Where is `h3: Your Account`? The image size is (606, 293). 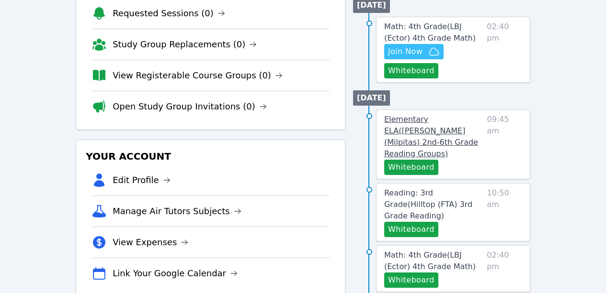
h3: Your Account is located at coordinates (210, 157).